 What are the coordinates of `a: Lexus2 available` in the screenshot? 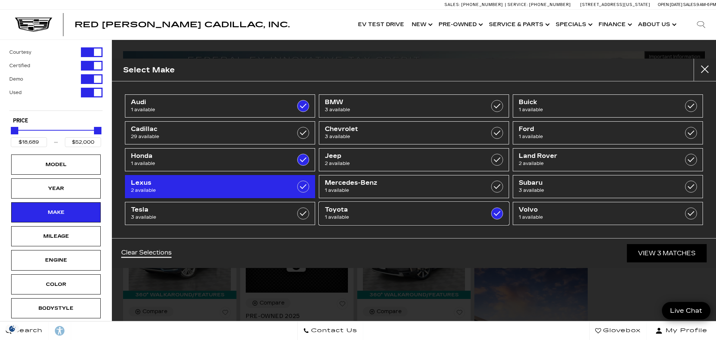 It's located at (220, 187).